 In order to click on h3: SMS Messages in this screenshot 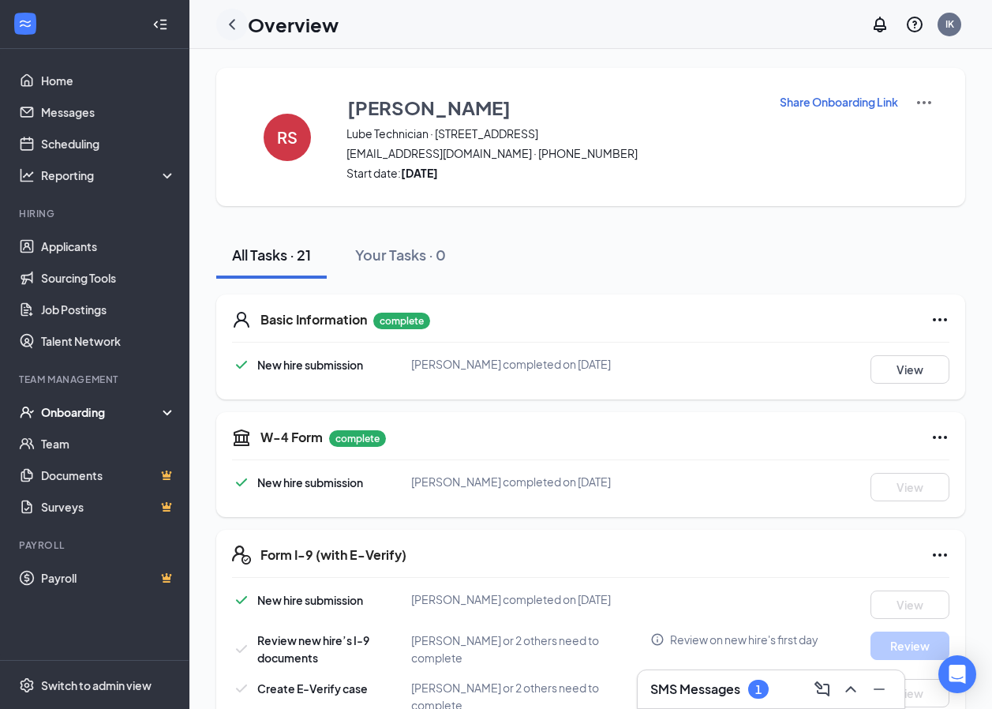, I will do `click(695, 689)`.